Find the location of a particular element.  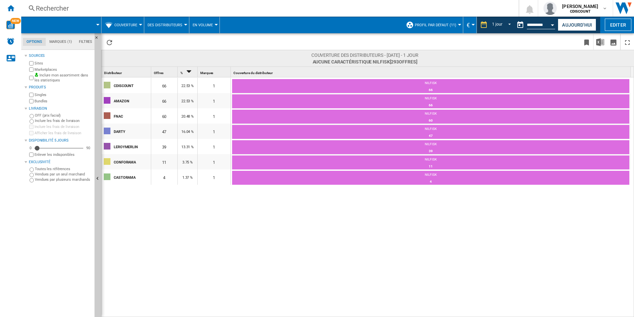

img: wise-card.svg is located at coordinates (11, 25).